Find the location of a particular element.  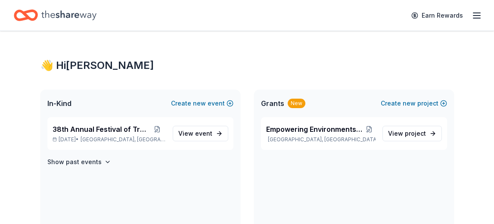

h4: Show past events is located at coordinates (75, 162).